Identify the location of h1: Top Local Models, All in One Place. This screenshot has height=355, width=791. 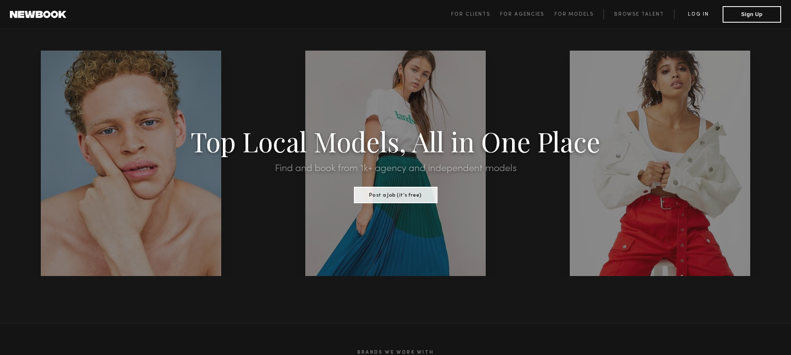
(395, 141).